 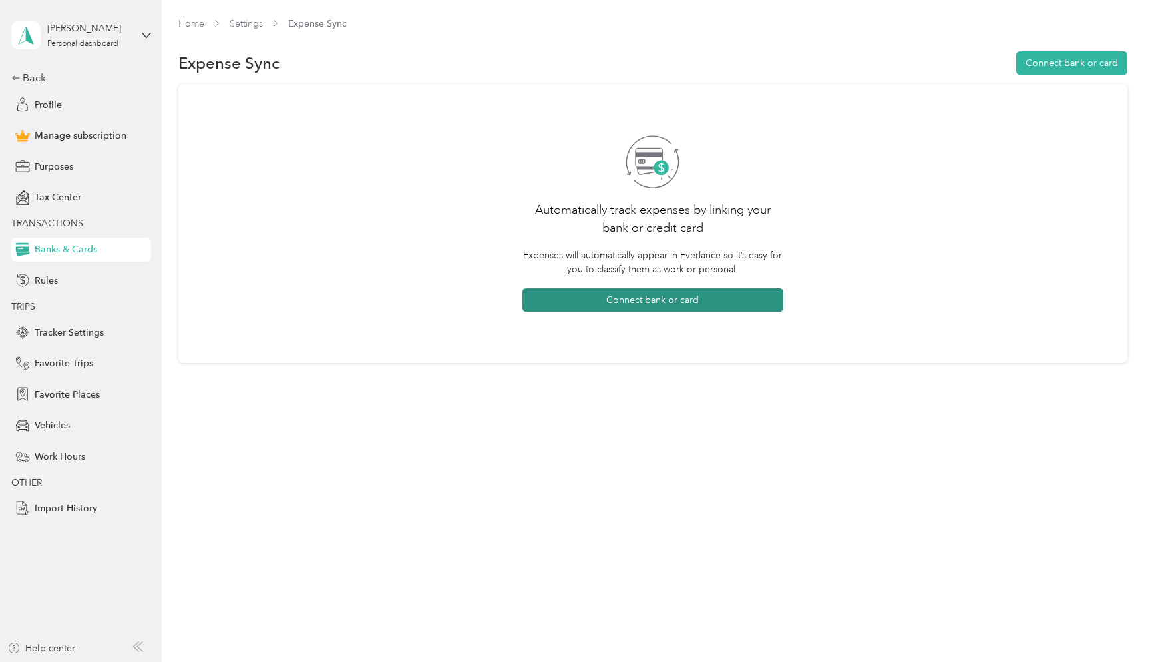 What do you see at coordinates (27, 482) in the screenshot?
I see `span: OTHER` at bounding box center [27, 482].